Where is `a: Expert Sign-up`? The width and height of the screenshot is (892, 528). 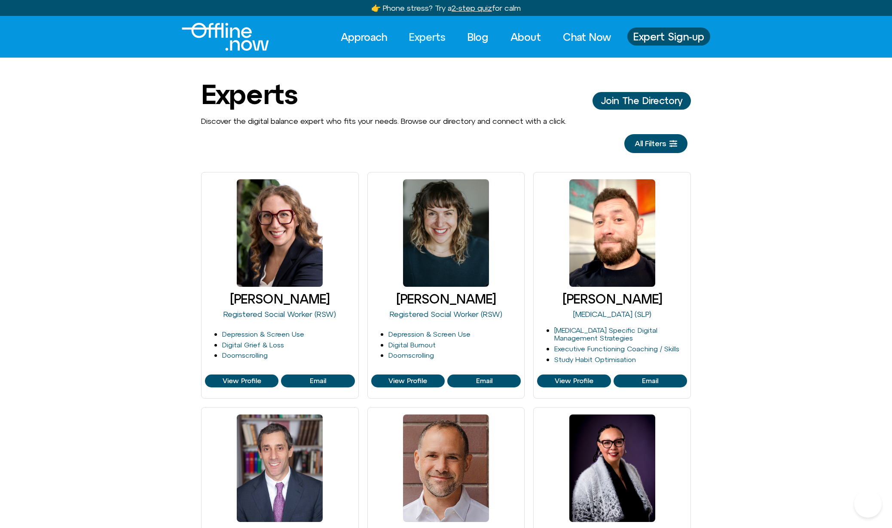 a: Expert Sign-up is located at coordinates (669, 37).